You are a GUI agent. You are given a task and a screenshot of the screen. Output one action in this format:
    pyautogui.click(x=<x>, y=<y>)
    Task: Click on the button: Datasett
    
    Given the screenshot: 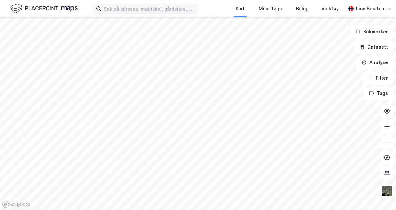 What is the action you would take?
    pyautogui.click(x=374, y=47)
    